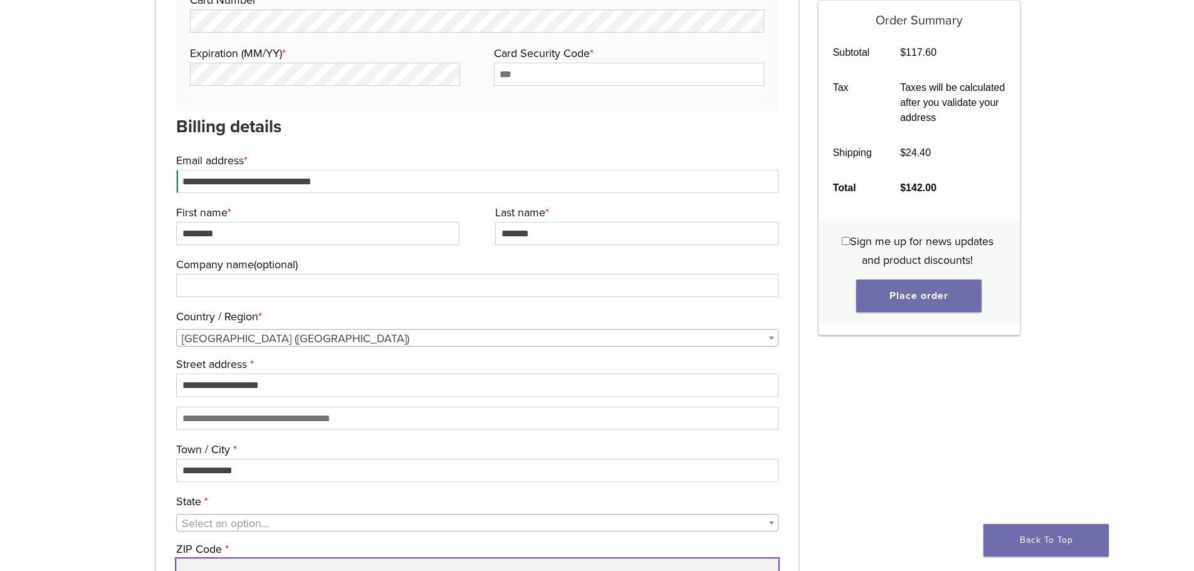 Image resolution: width=1194 pixels, height=571 pixels. Describe the element at coordinates (627, 53) in the screenshot. I see `label: Card Security Code` at that location.